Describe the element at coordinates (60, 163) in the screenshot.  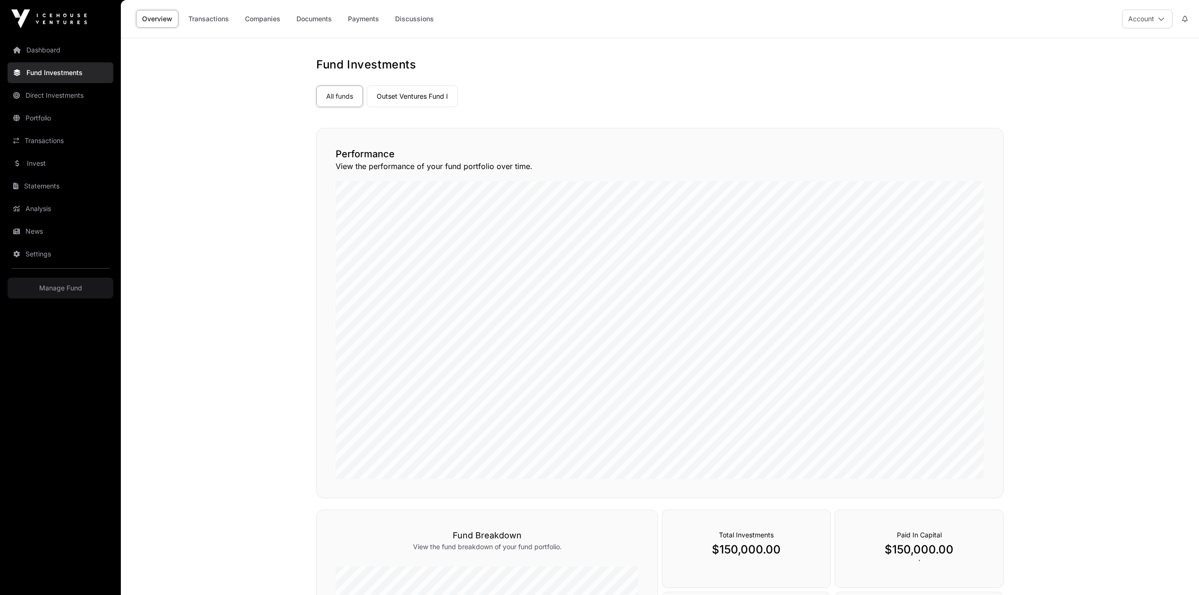
I see `a: Invest` at that location.